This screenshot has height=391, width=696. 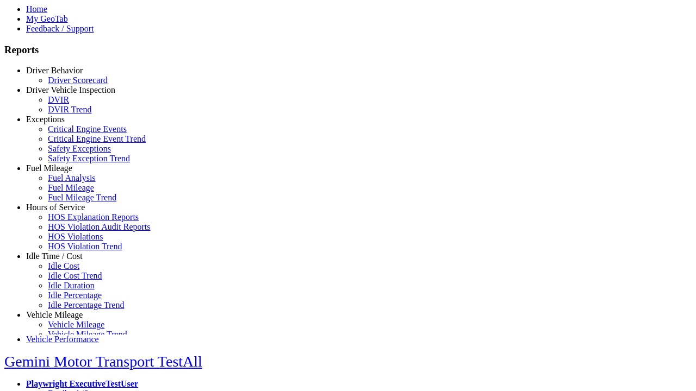 I want to click on a: HOS Explanation Reports, so click(x=93, y=217).